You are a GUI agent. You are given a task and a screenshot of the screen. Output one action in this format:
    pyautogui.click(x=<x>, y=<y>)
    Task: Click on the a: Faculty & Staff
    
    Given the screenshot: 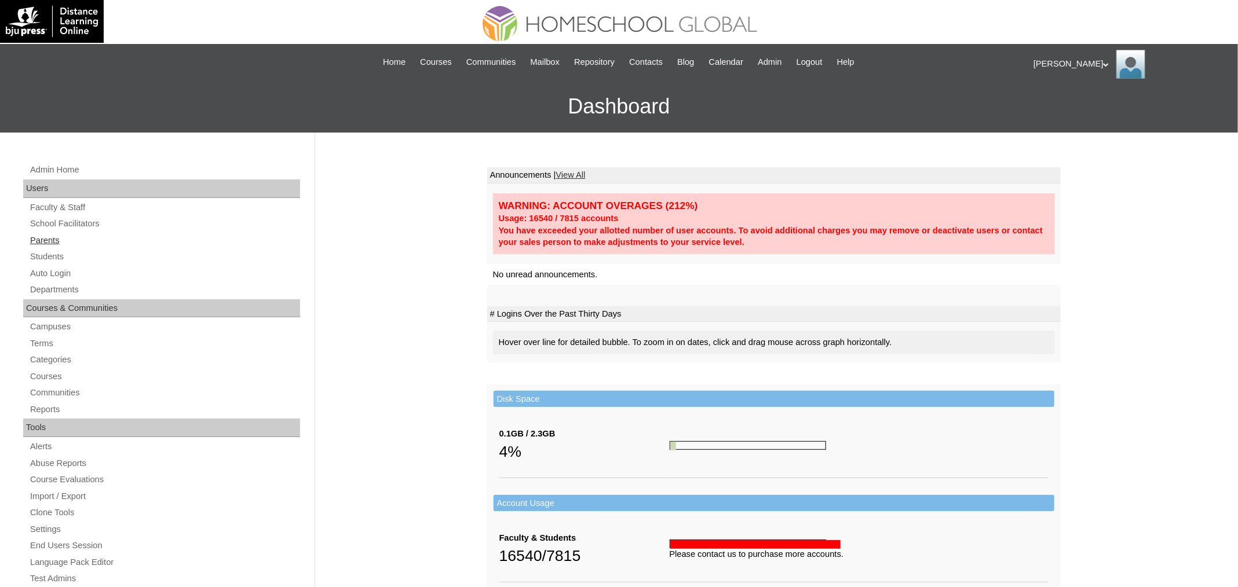 What is the action you would take?
    pyautogui.click(x=165, y=207)
    